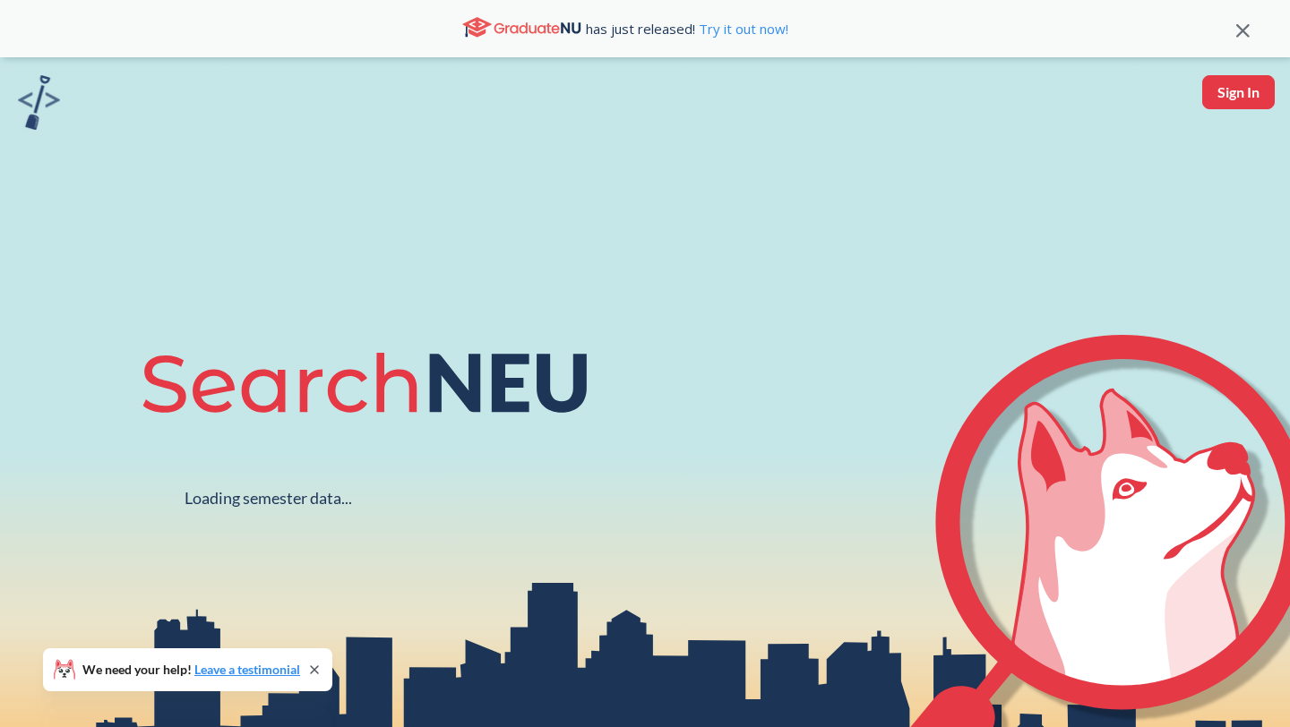 The image size is (1290, 727). Describe the element at coordinates (687, 29) in the screenshot. I see `span: has just released!` at that location.